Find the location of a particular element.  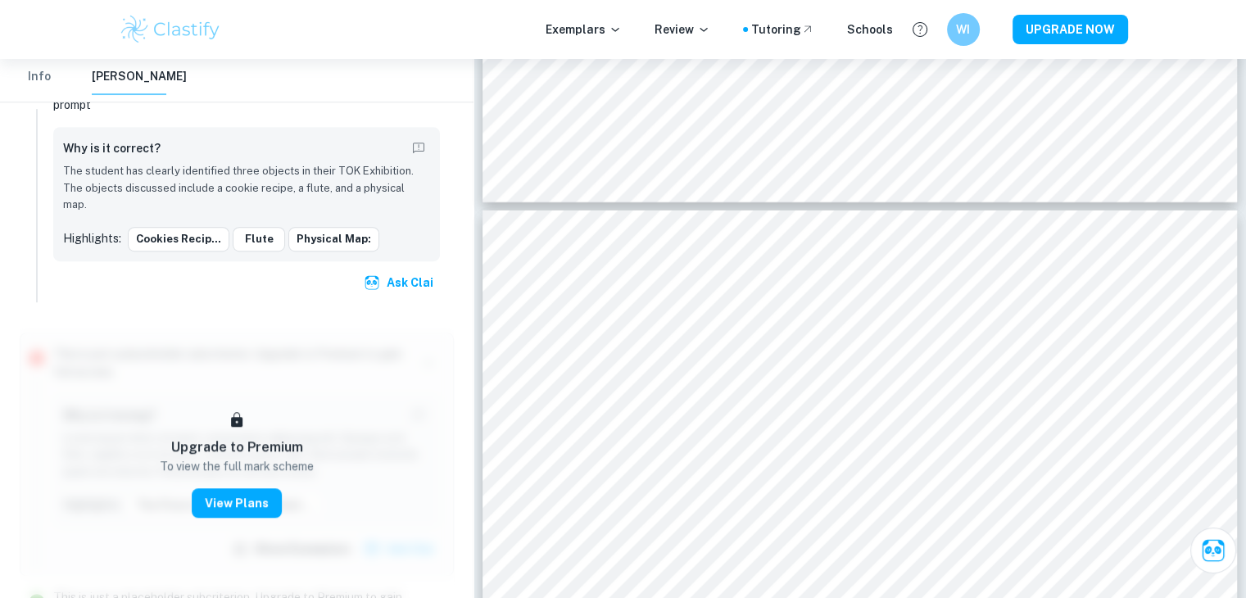

button: Help and Feedback is located at coordinates (920, 29).